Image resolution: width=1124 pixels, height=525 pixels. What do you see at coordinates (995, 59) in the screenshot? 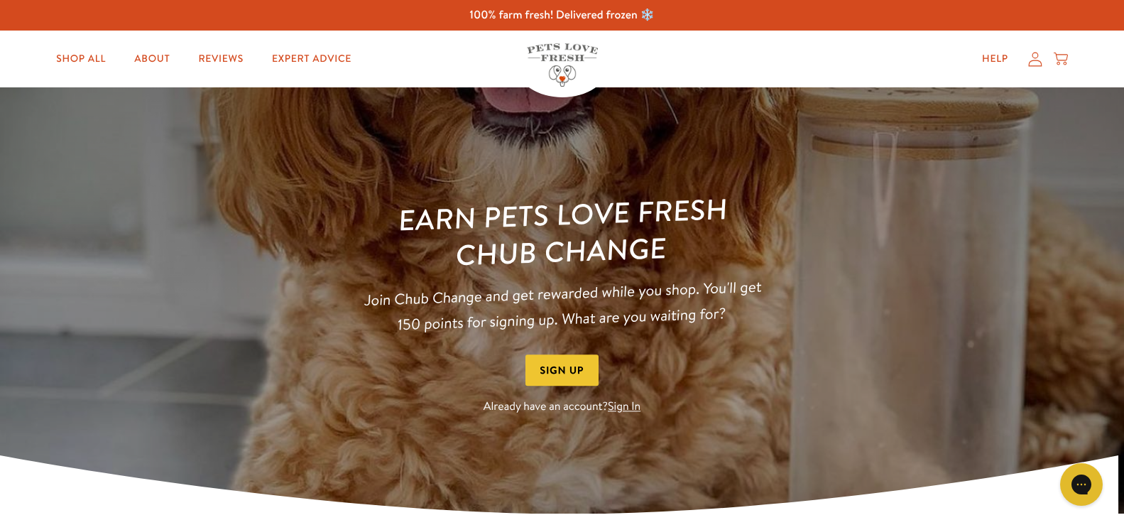
I see `a: Help` at bounding box center [995, 59].